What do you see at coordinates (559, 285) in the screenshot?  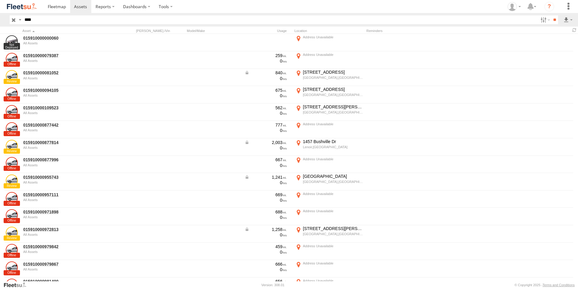 I see `a: Terms and Conditions` at bounding box center [559, 285].